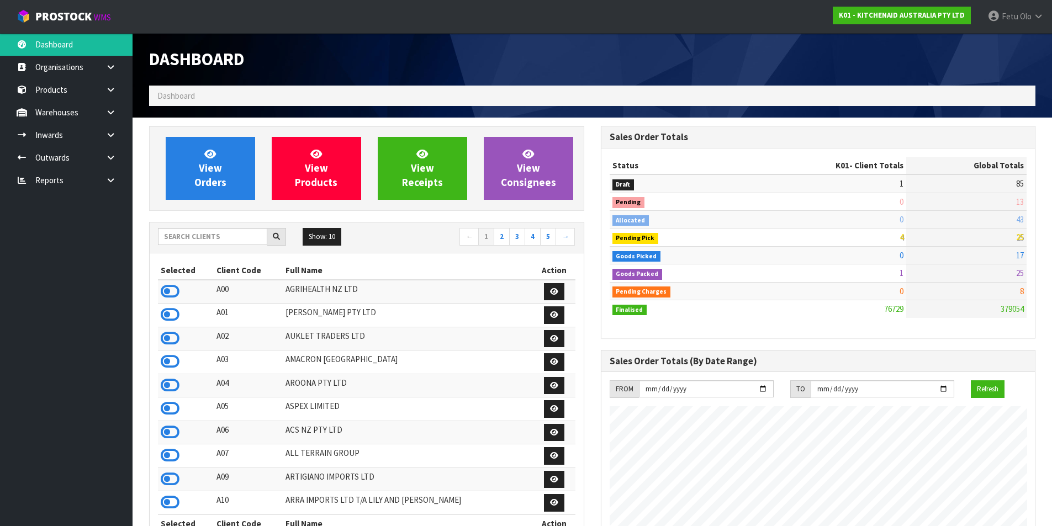 This screenshot has width=1052, height=526. What do you see at coordinates (322, 237) in the screenshot?
I see `button: Show: 10` at bounding box center [322, 237].